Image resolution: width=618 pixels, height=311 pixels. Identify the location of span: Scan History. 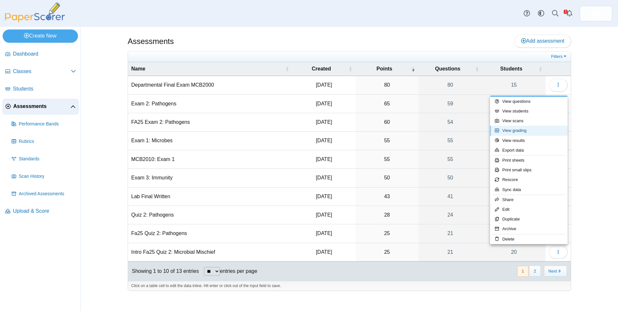
(47, 177).